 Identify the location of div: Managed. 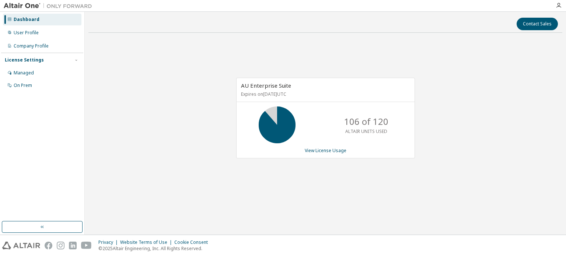
(24, 73).